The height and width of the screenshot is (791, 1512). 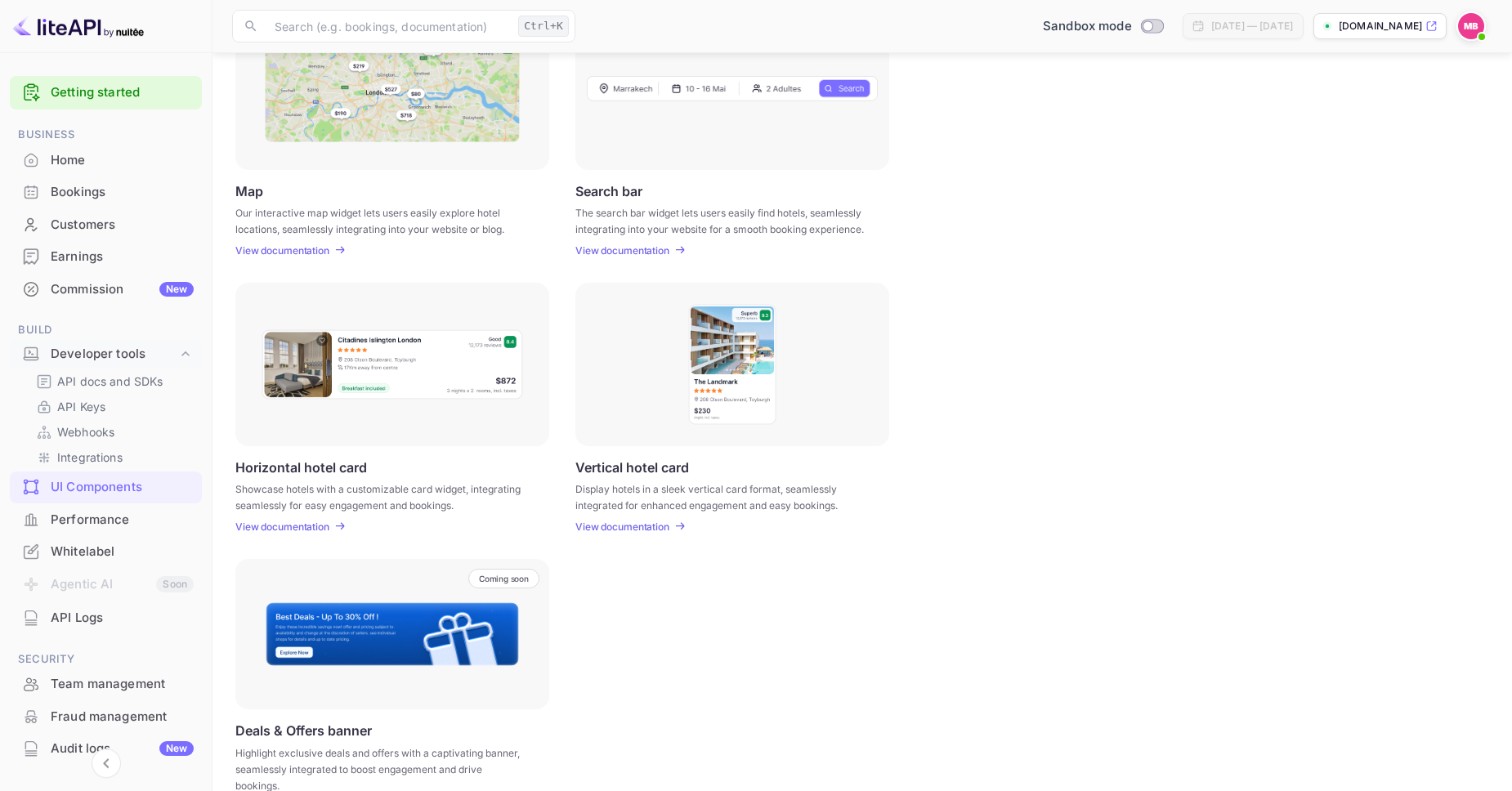 I want to click on a: Performance, so click(x=106, y=519).